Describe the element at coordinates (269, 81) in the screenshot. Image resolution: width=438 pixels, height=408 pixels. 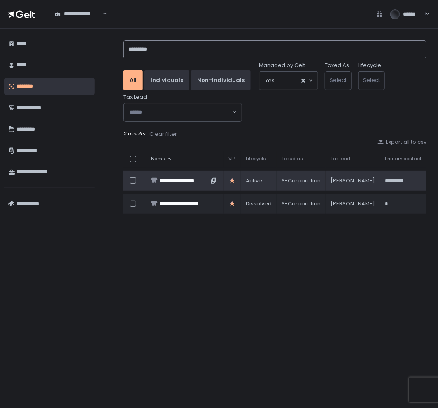
I see `span: Yes` at that location.